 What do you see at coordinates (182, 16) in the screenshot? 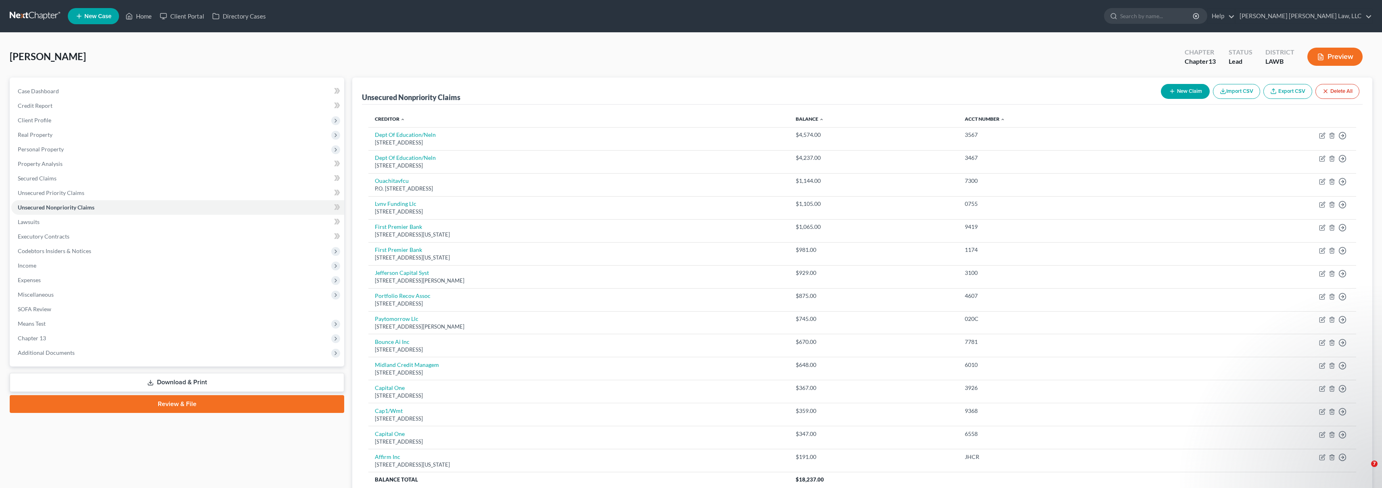
I see `a: Client Portal` at bounding box center [182, 16].